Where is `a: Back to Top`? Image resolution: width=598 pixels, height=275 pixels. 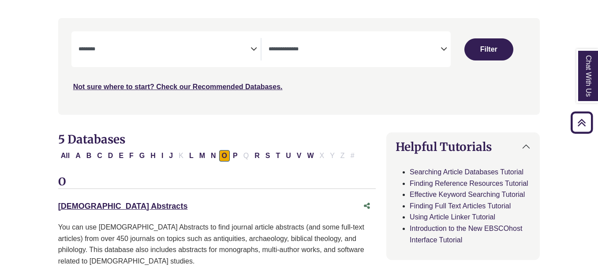
a: Back to Top is located at coordinates (581, 122).